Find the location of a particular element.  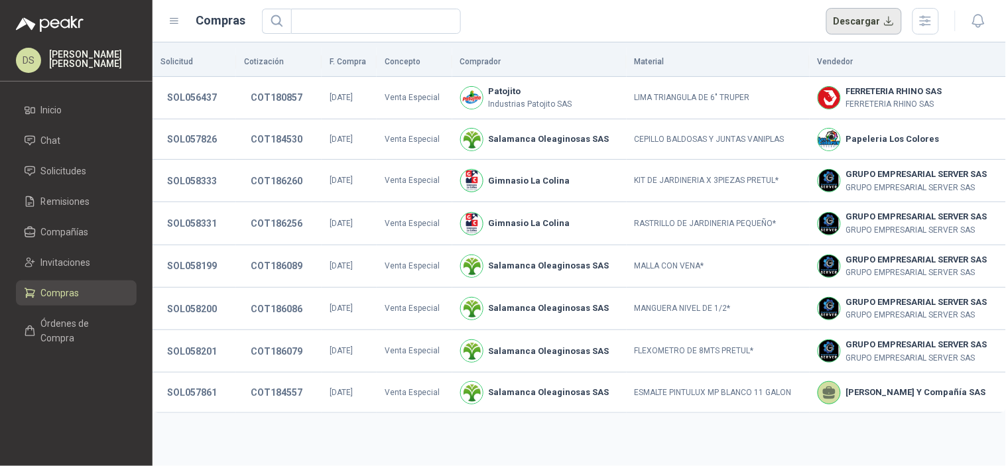

b: FERRETERIA RHINO SAS is located at coordinates (894, 92).